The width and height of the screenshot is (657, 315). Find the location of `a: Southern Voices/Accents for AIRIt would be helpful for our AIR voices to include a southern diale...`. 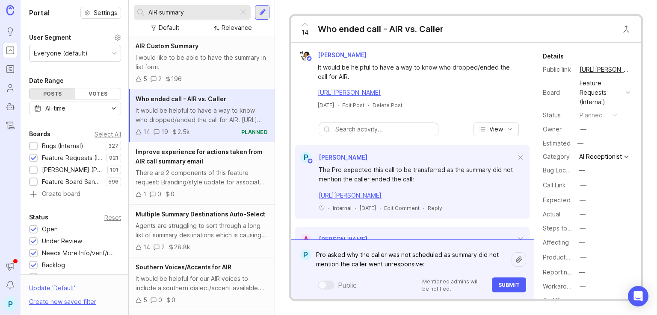

a: Southern Voices/Accents for AIRIt would be helpful for our AIR voices to include a southern diale... is located at coordinates (201, 284).